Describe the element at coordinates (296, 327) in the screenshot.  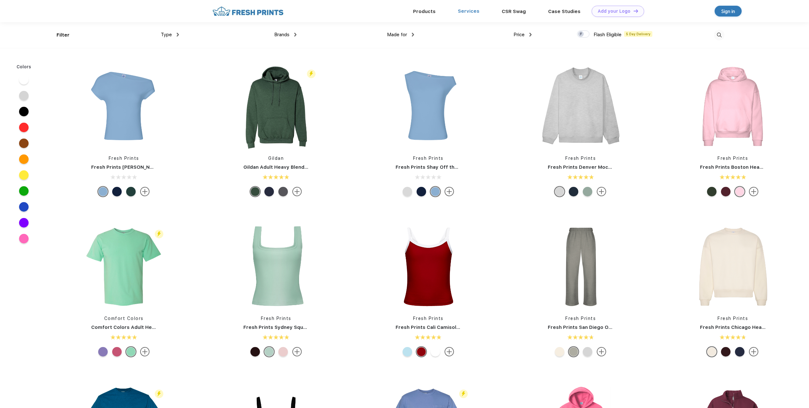
I see `a: Fresh Prints Sydney Square Neck Tank Top` at that location.